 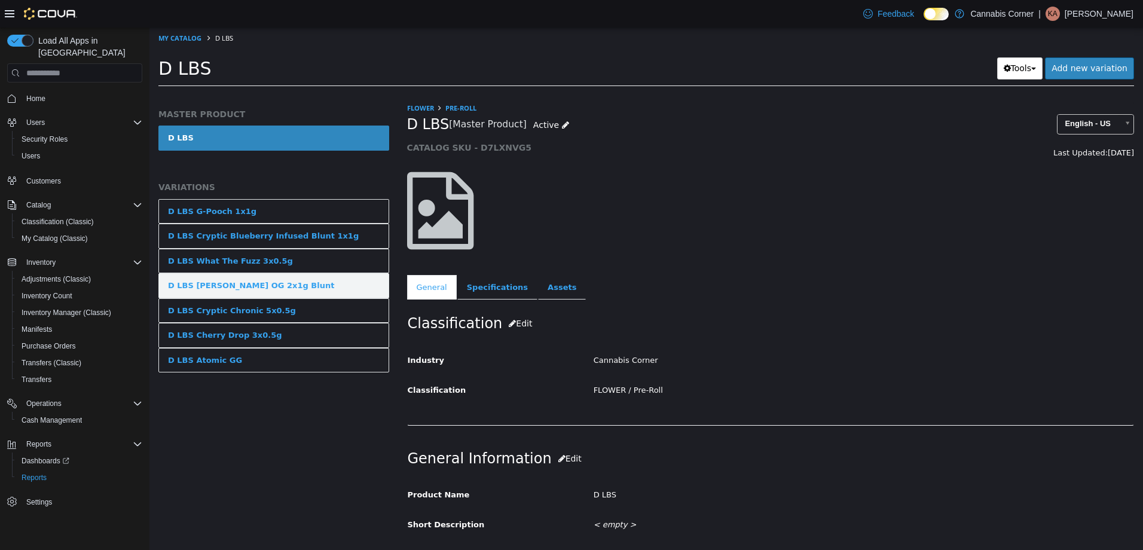 I want to click on button: Inventory Manager (Classic), so click(x=79, y=313).